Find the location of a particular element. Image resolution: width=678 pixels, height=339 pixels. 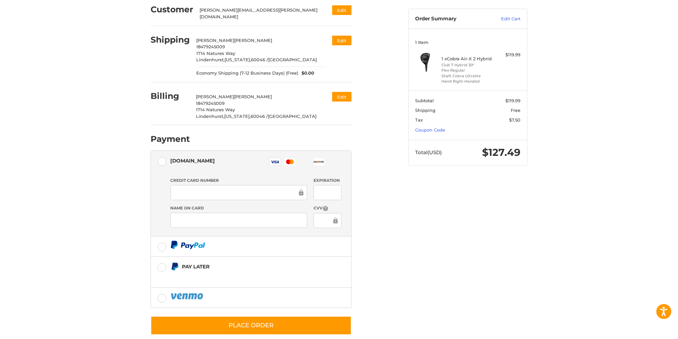

a: Edit Cart is located at coordinates (504, 19).